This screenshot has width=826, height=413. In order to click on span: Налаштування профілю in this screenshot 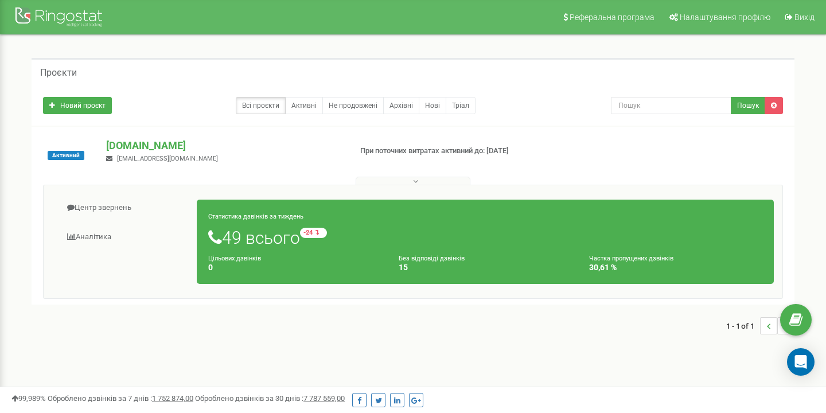, I will do `click(725, 17)`.